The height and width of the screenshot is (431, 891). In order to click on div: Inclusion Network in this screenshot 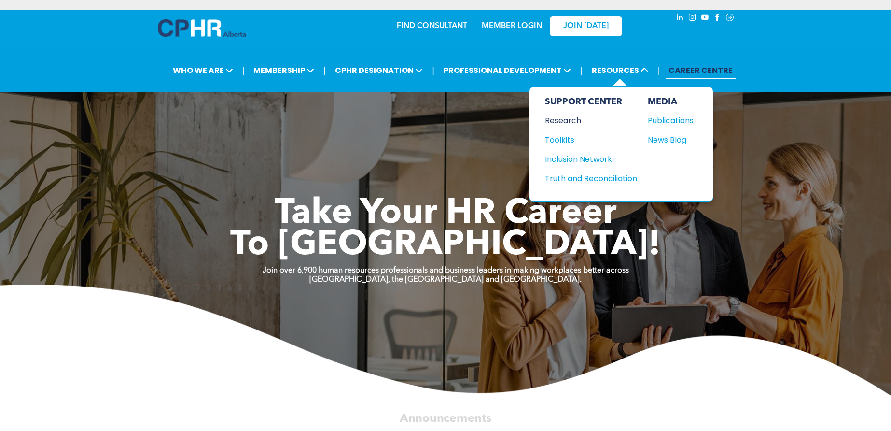, I will do `click(587, 159)`.